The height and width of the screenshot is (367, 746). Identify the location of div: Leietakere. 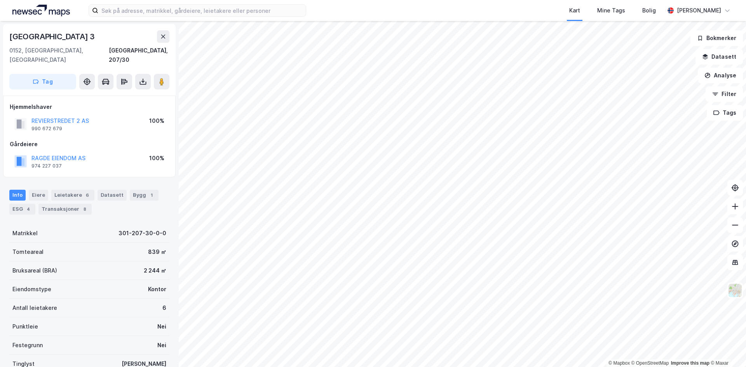
(73, 195).